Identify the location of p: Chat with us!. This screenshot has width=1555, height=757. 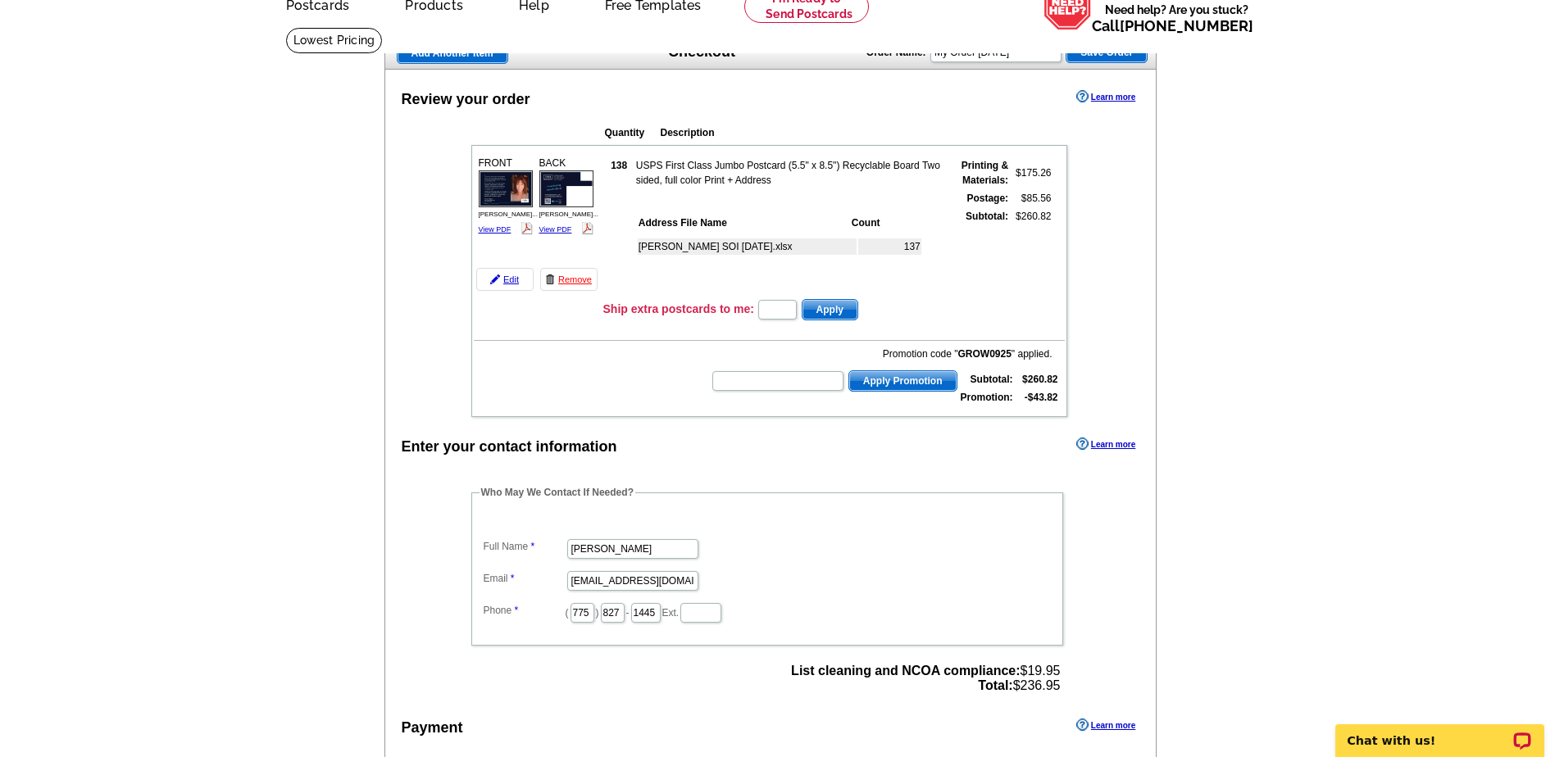
(104, 35).